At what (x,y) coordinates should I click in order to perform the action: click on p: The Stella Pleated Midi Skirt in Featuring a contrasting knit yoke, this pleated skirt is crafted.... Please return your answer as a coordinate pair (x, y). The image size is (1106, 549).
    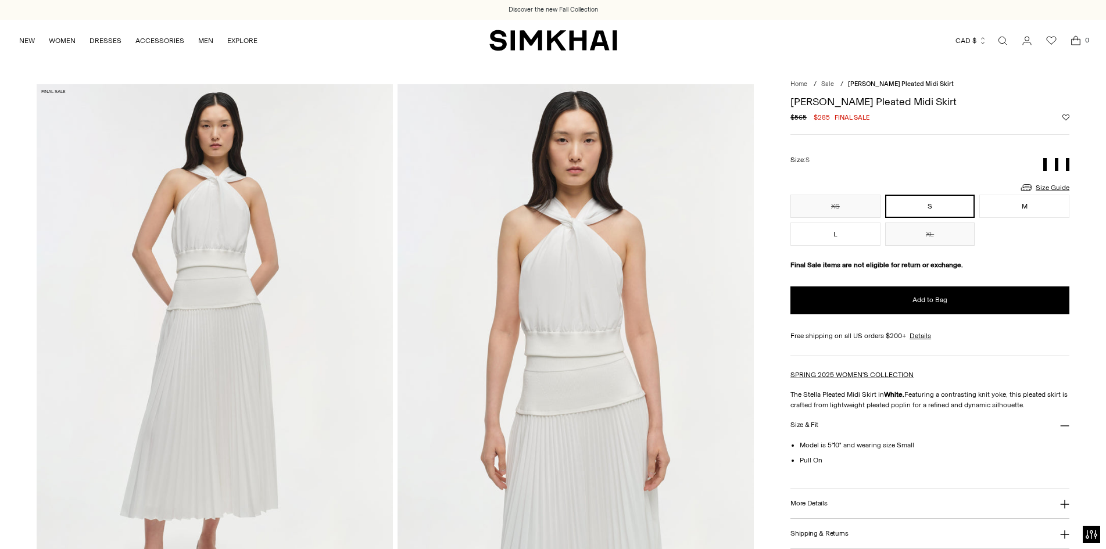
    Looking at the image, I should click on (930, 400).